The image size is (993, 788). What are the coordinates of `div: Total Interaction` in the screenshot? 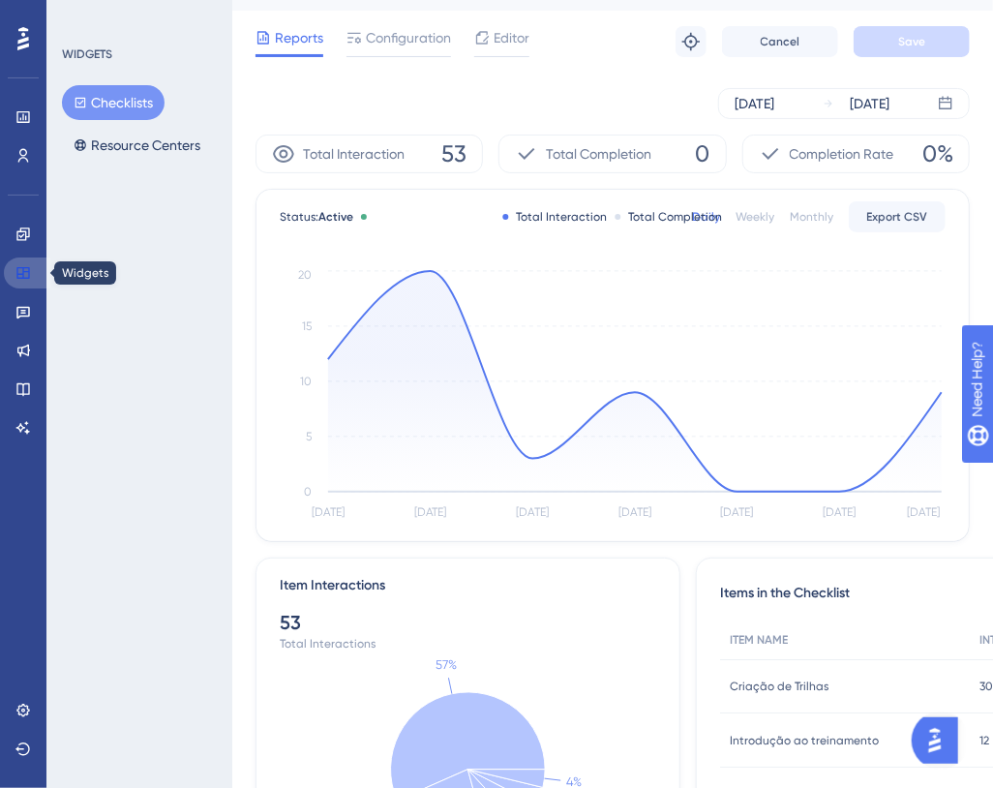 It's located at (556, 217).